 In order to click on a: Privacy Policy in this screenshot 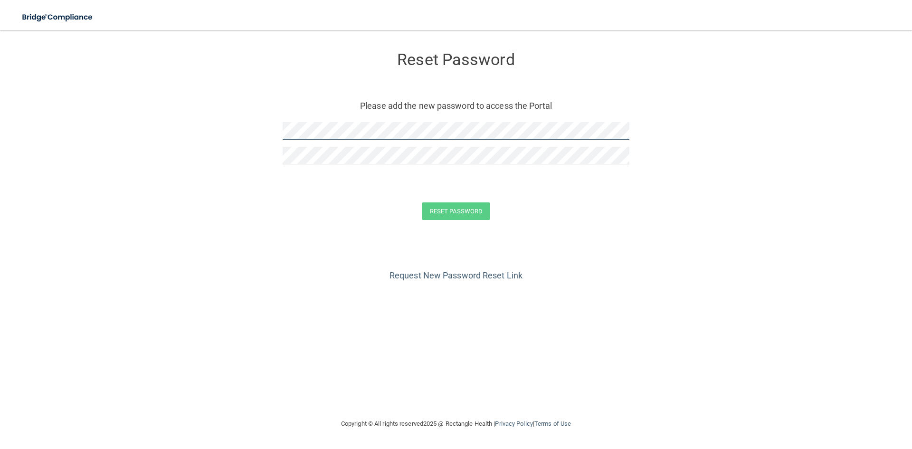, I will do `click(514, 423)`.